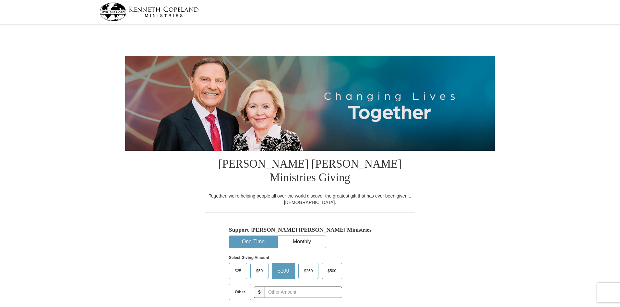 The height and width of the screenshot is (307, 620). What do you see at coordinates (310, 199) in the screenshot?
I see `div: Together, we're helping people all over the world discover the greatest gift that has ever been g...` at bounding box center [310, 199].